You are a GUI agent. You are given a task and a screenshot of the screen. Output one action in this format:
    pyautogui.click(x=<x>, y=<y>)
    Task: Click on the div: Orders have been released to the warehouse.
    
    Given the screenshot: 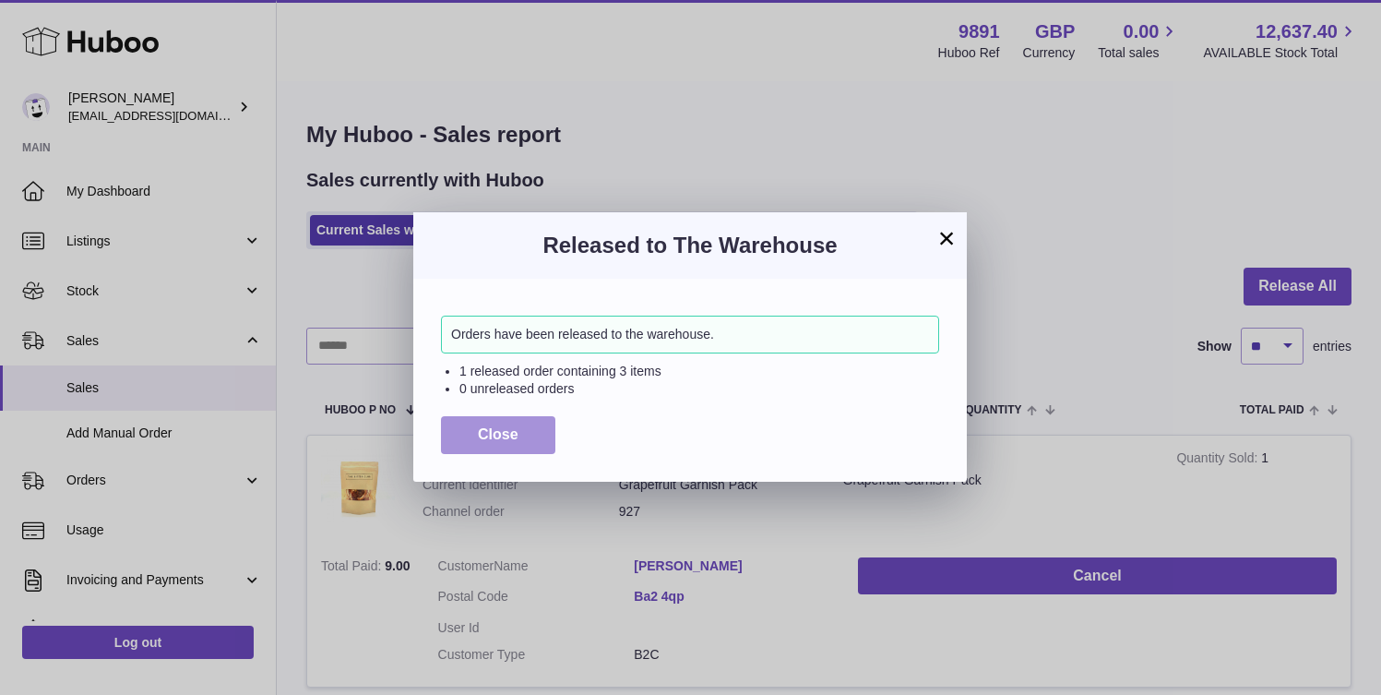 What is the action you would take?
    pyautogui.click(x=690, y=334)
    